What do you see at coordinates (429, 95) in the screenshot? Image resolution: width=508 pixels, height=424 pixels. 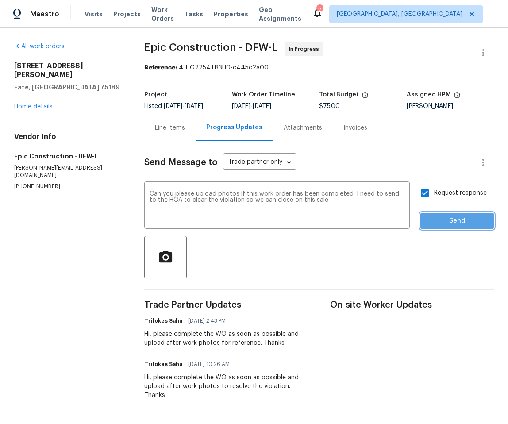 I see `h5: Assigned HPM` at bounding box center [429, 95].